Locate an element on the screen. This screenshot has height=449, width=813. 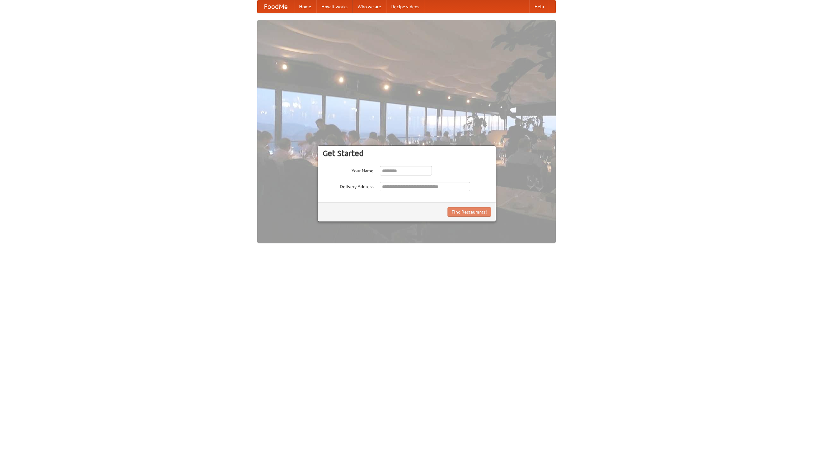
a: Recipe videos is located at coordinates (405, 7).